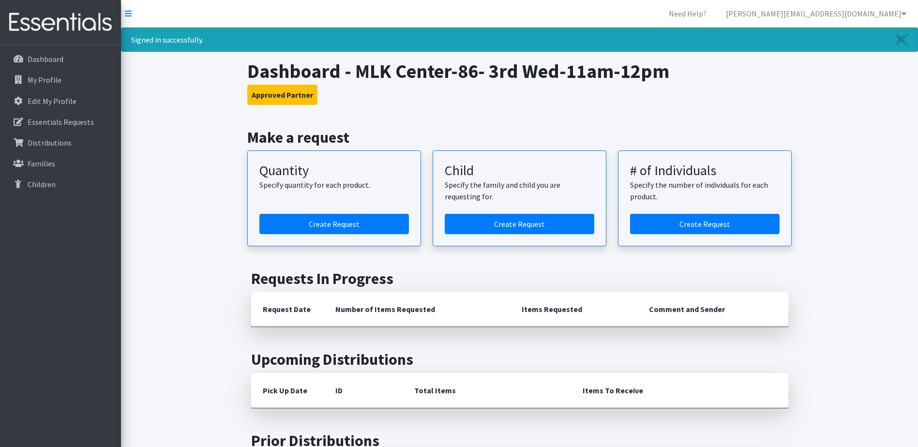 The height and width of the screenshot is (447, 918). I want to click on div: Signed in successfully., so click(520, 40).